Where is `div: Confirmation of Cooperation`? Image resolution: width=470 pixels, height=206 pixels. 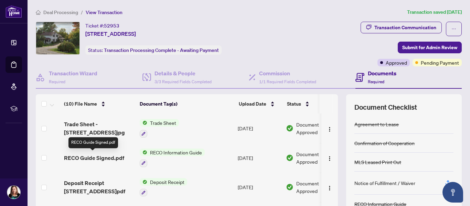 div: Confirmation of Cooperation is located at coordinates (384, 143).